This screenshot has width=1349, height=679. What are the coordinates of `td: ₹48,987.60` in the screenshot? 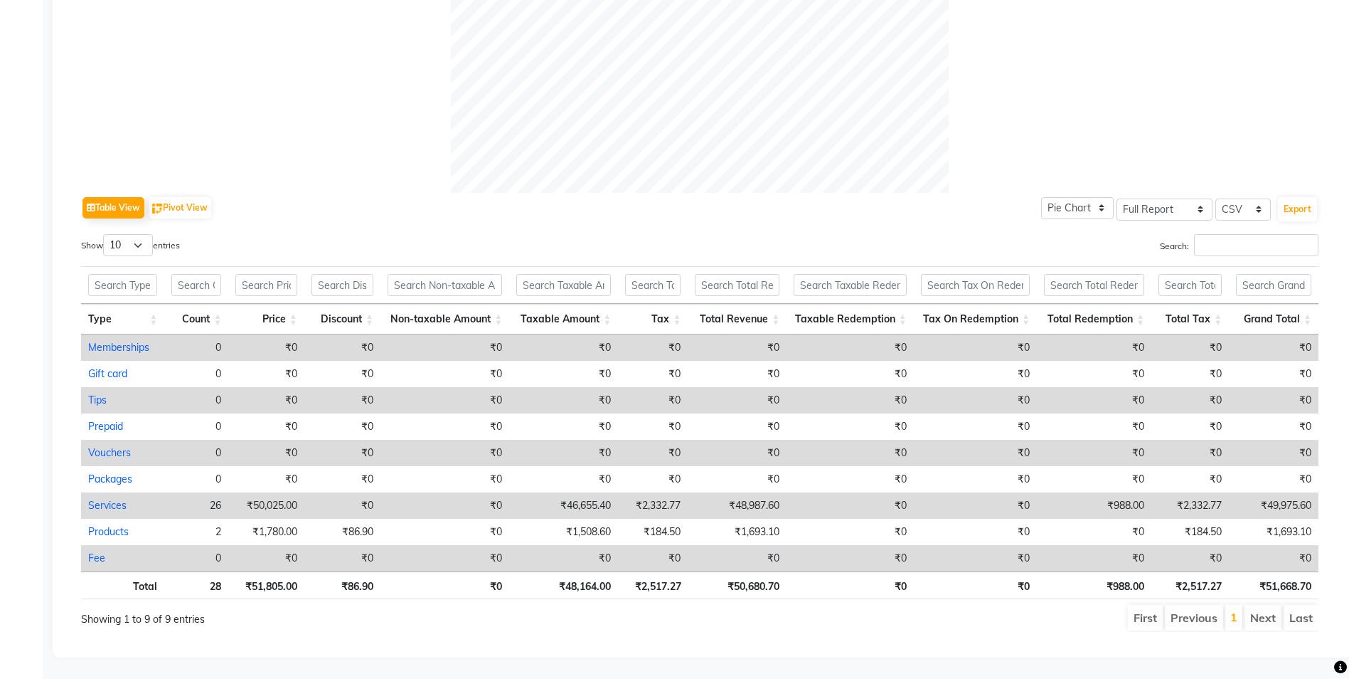 It's located at (737, 505).